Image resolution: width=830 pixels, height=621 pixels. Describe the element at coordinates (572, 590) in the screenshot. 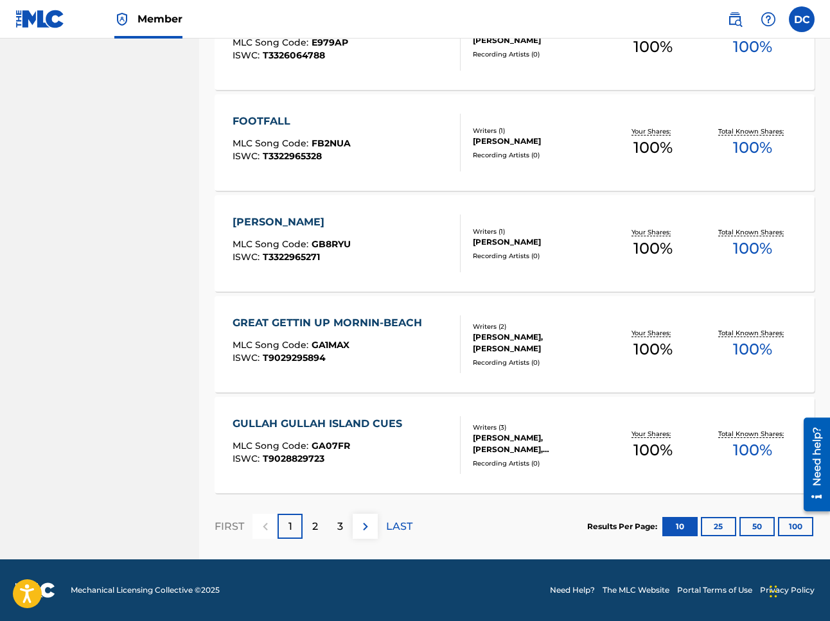

I see `a: Need Help?` at that location.